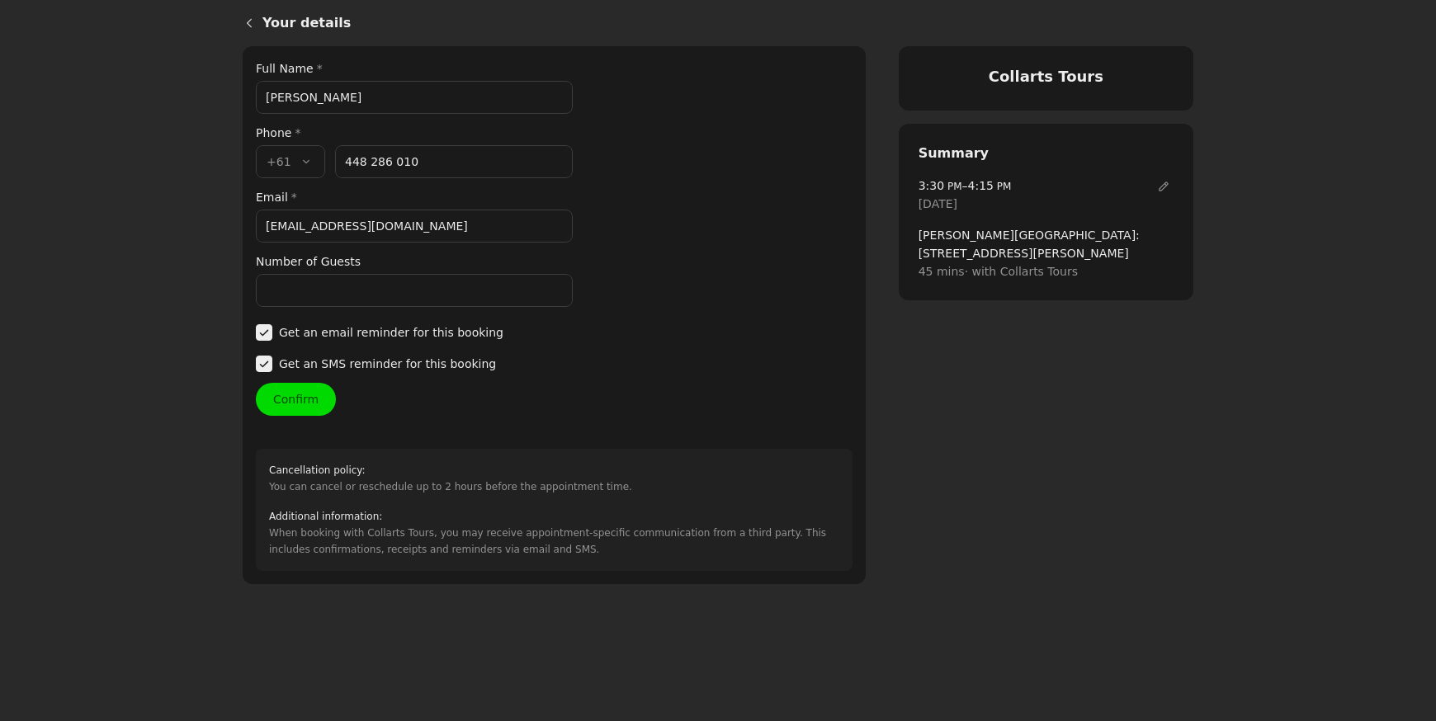  What do you see at coordinates (414, 97) in the screenshot?
I see `input: Verified by Zero Phishing` at bounding box center [414, 97].